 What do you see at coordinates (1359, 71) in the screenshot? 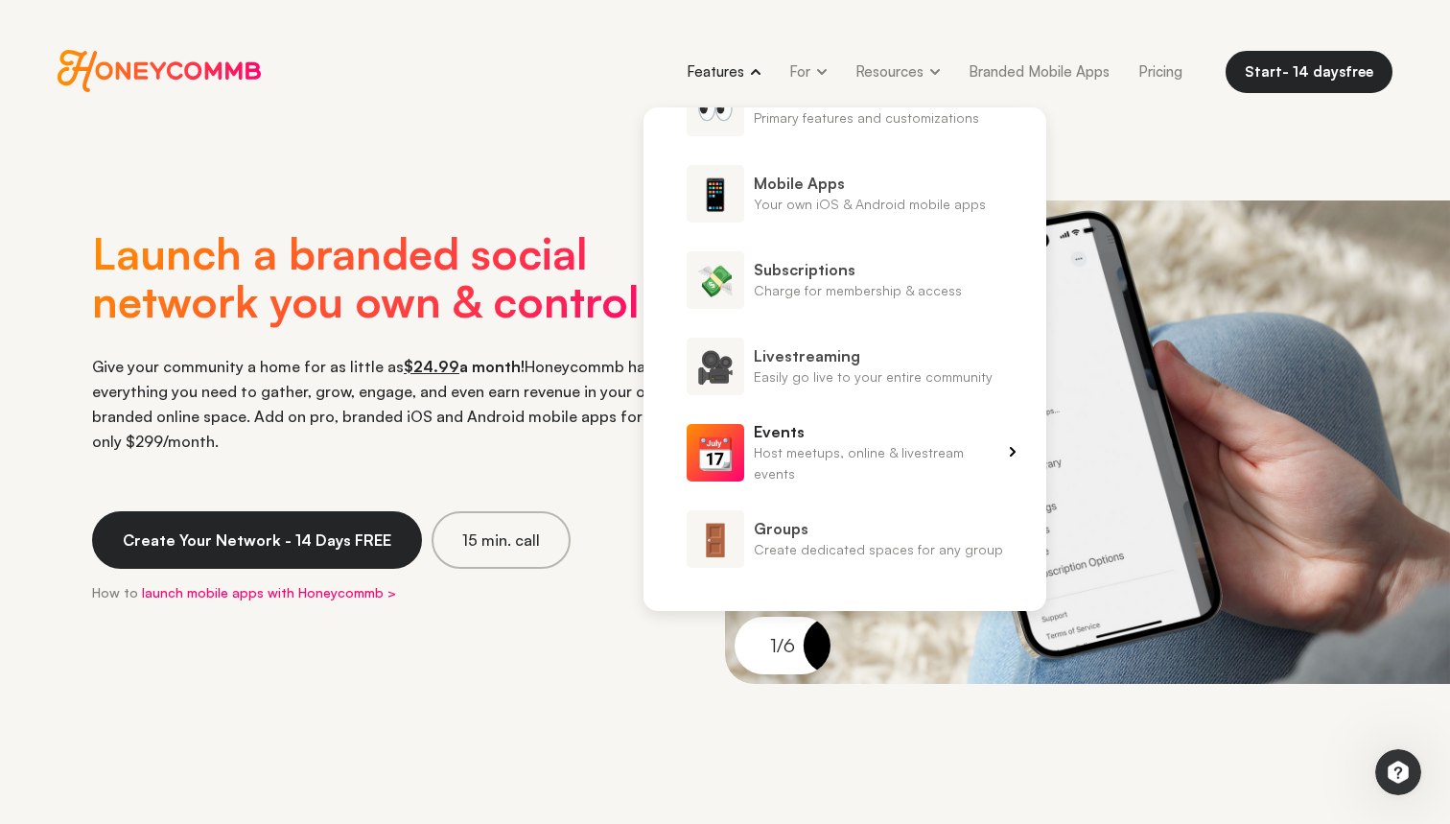
I see `span: free` at bounding box center [1359, 71].